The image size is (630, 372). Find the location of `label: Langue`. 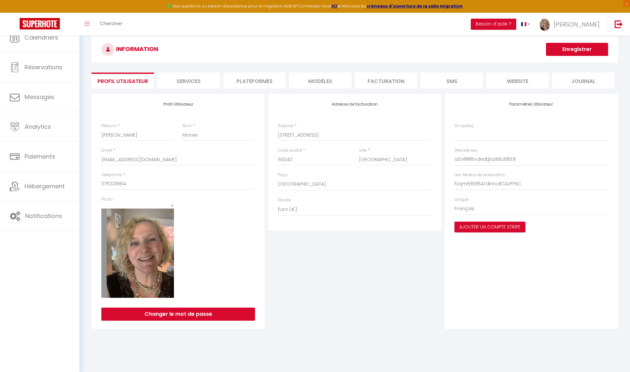

label: Langue is located at coordinates (462, 200).